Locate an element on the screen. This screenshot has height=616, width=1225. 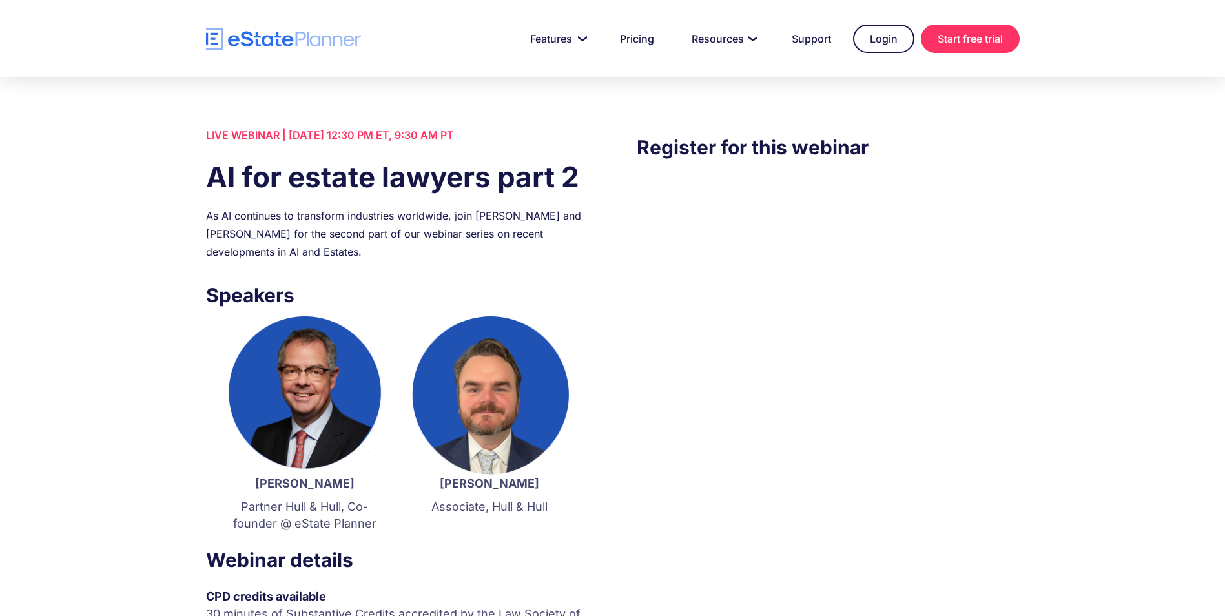
a: home is located at coordinates (284, 39).